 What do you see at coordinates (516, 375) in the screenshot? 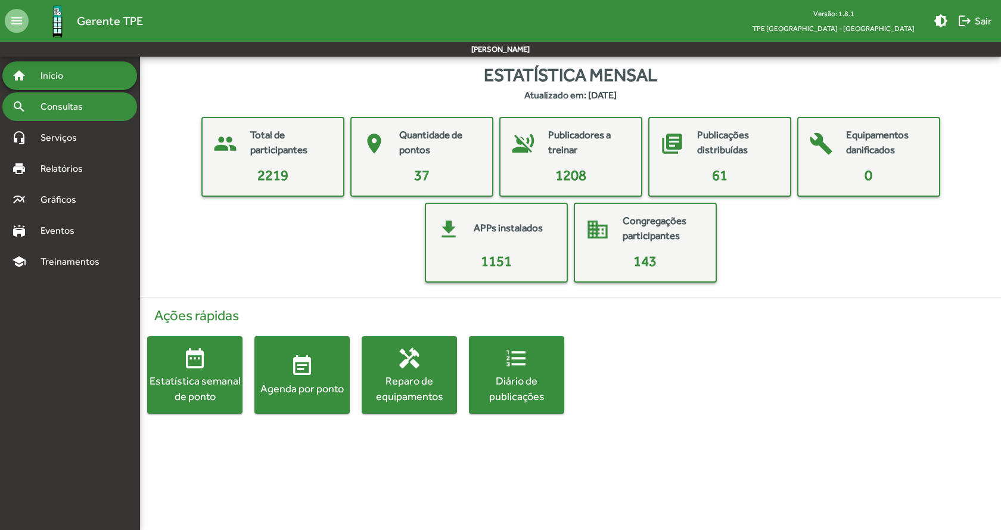
I see `button: Diário de publicações` at bounding box center [516, 375].